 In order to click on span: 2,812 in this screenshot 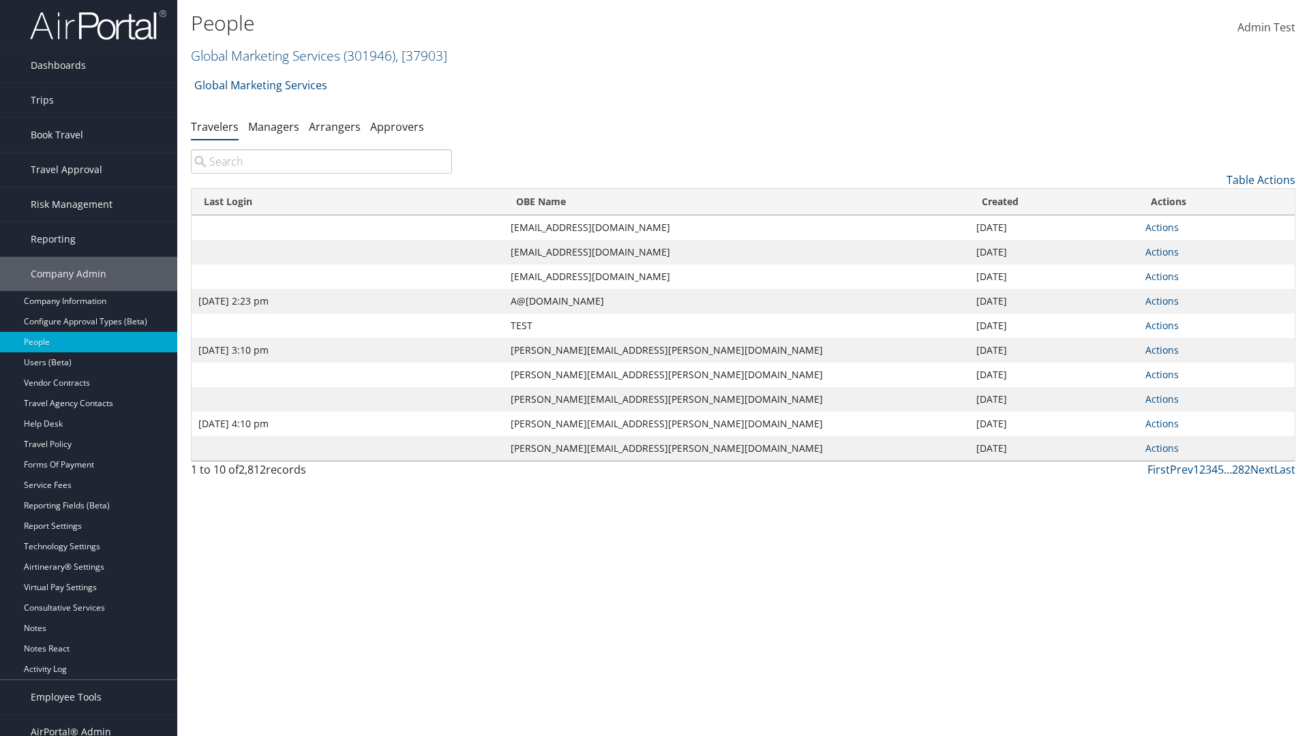, I will do `click(252, 470)`.